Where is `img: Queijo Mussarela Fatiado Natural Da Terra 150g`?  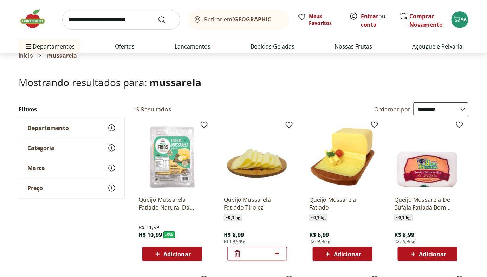
img: Queijo Mussarela Fatiado Natural Da Terra 150g is located at coordinates (172, 157).